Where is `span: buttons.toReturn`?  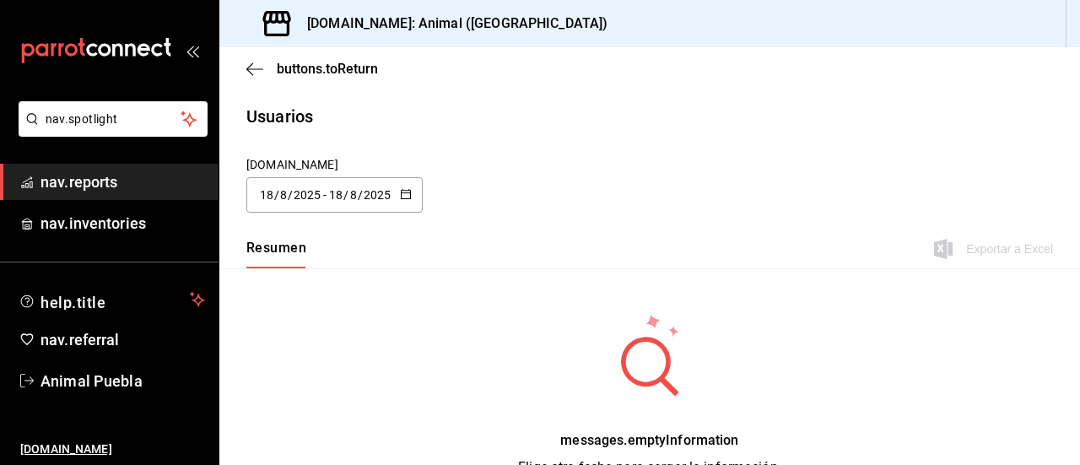 span: buttons.toReturn is located at coordinates (327, 68).